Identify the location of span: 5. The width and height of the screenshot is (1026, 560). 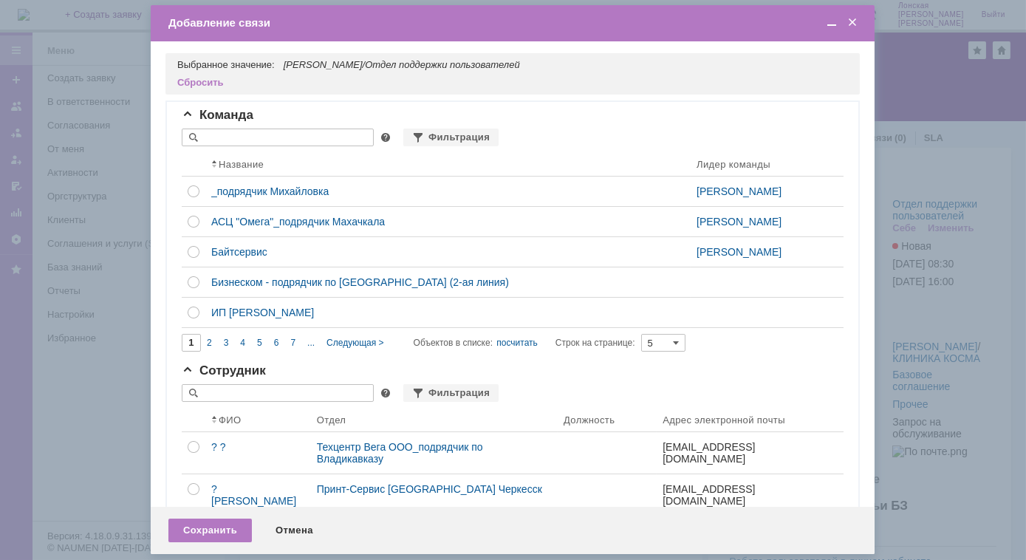
(259, 343).